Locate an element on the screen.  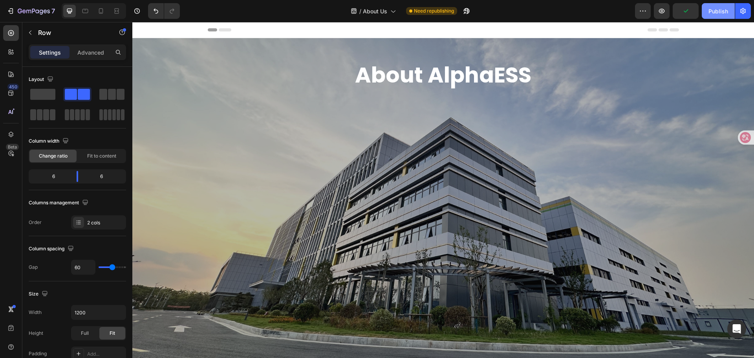
span: Fit is located at coordinates (112, 333).